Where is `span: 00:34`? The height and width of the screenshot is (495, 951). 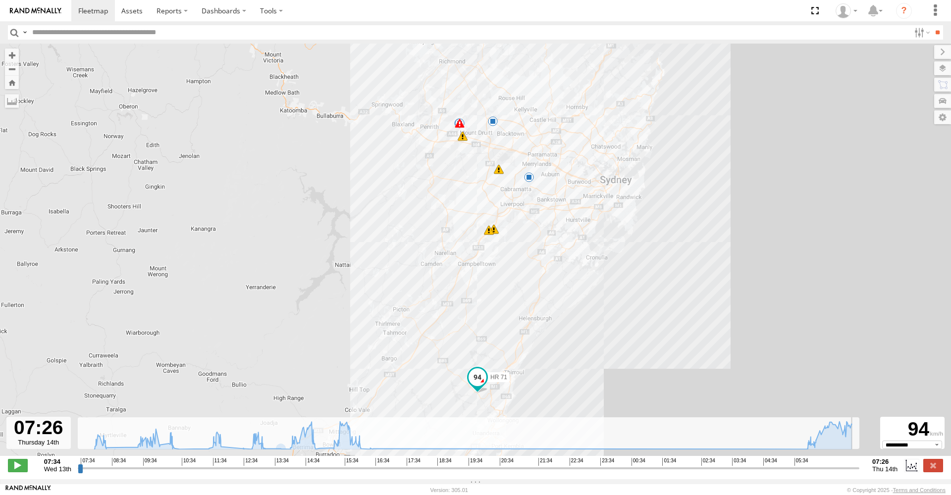 span: 00:34 is located at coordinates (638, 462).